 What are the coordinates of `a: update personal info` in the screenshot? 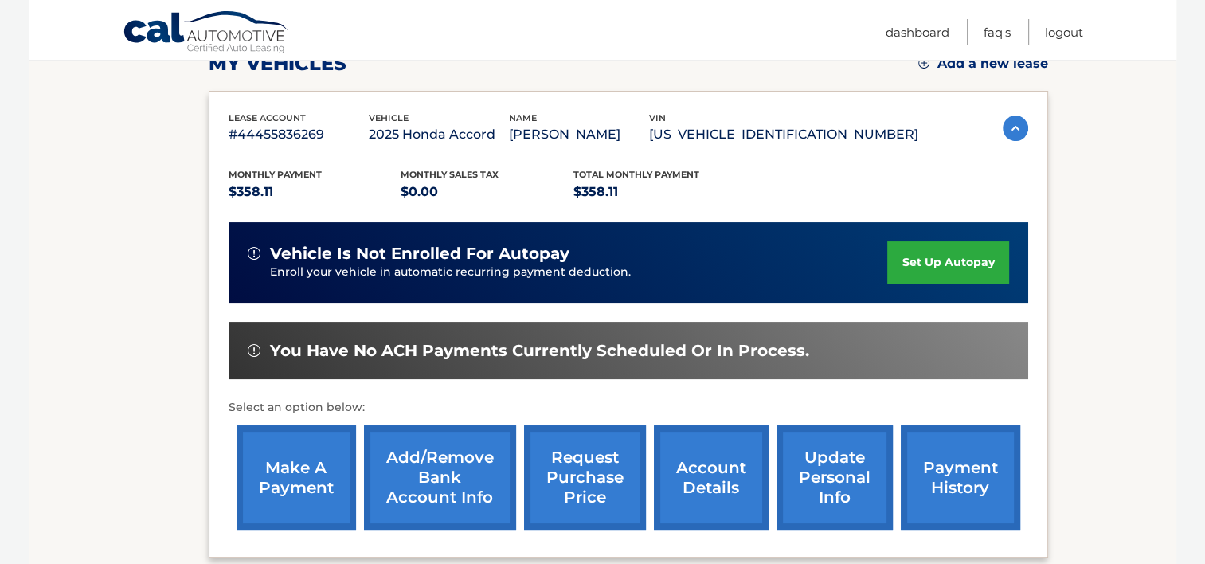 It's located at (834, 477).